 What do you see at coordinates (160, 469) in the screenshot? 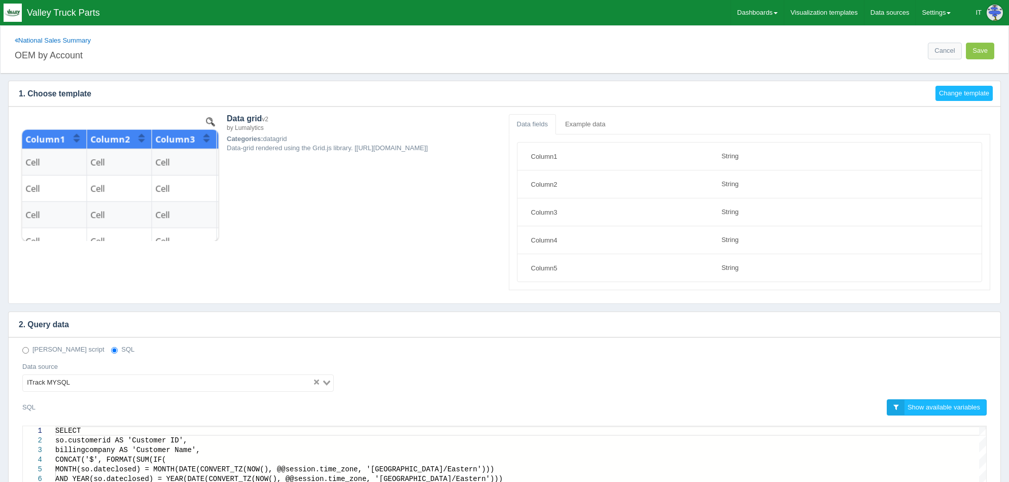
I see `span: MONTH(so.dateclosed) = MONTH(DATE(CONVERT_TZ(NOW(` at bounding box center [160, 469].